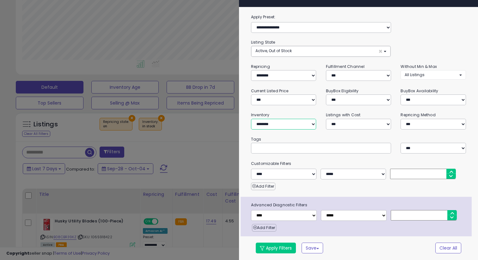 The width and height of the screenshot is (478, 260). I want to click on small: Listings with Cost, so click(343, 115).